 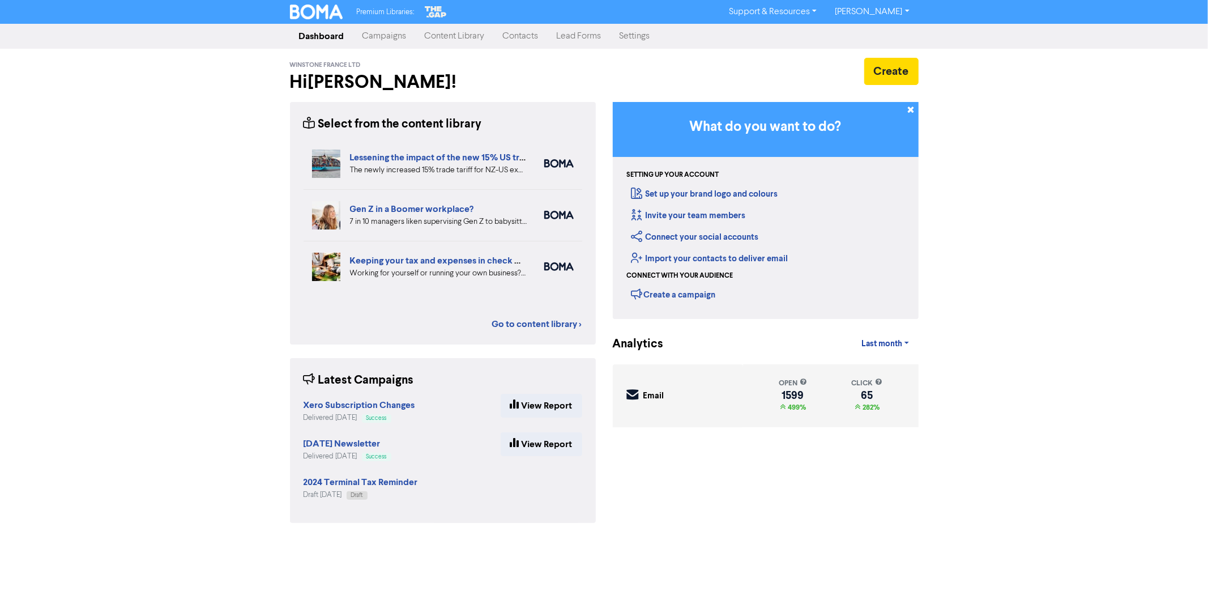 What do you see at coordinates (359, 406) in the screenshot?
I see `a: Xero Subscription Changes` at bounding box center [359, 406].